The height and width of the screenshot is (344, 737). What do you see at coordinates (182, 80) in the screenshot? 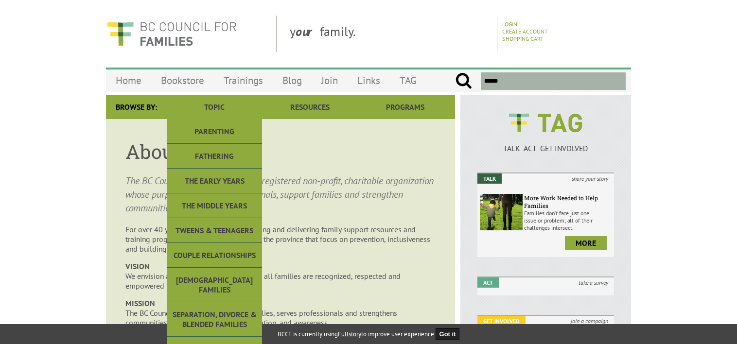
I see `a: Bookstore` at bounding box center [182, 80].